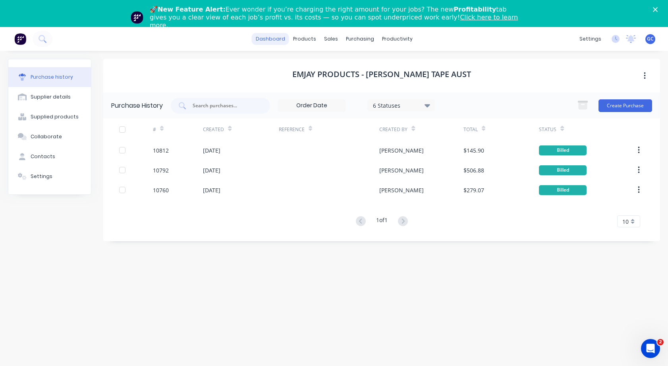  Describe the element at coordinates (270, 39) in the screenshot. I see `a: dashboard` at that location.